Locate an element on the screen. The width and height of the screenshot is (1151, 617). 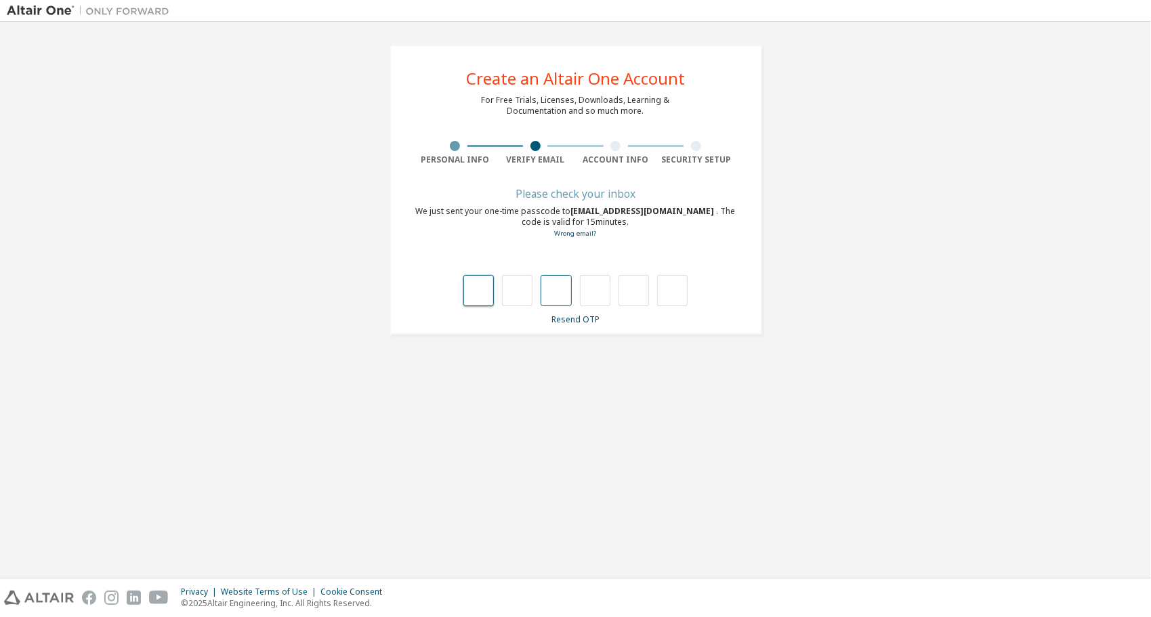
div: We just sent your one-time passcode to . The code is valid for 15 minutes. is located at coordinates (576, 222).